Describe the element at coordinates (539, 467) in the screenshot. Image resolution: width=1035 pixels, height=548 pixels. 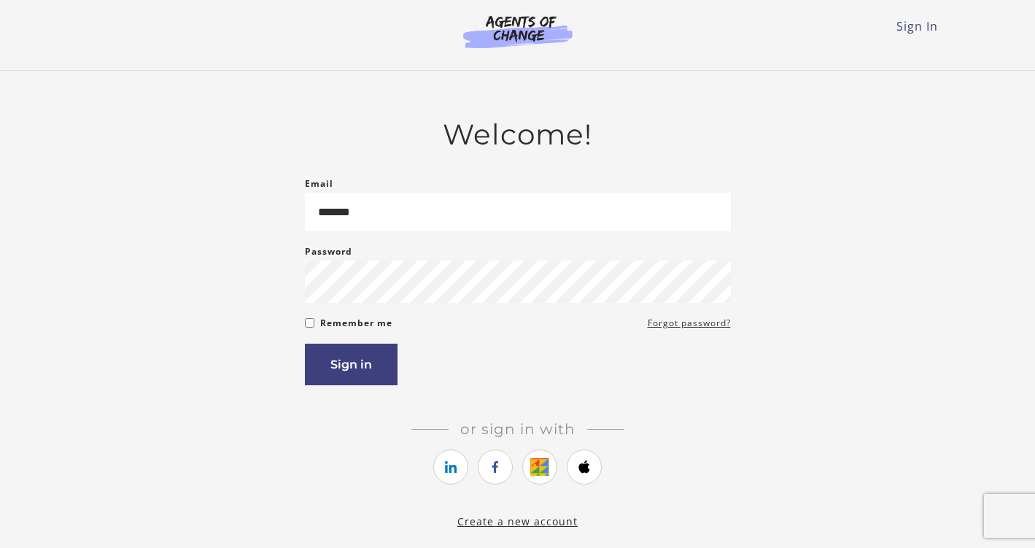
I see `a: https://courses.thinkific.com/users/auth/google?ss%5Breferral%5D=&ss%5Buser_return_to%5D=&ss%5Bvi...` at that location.